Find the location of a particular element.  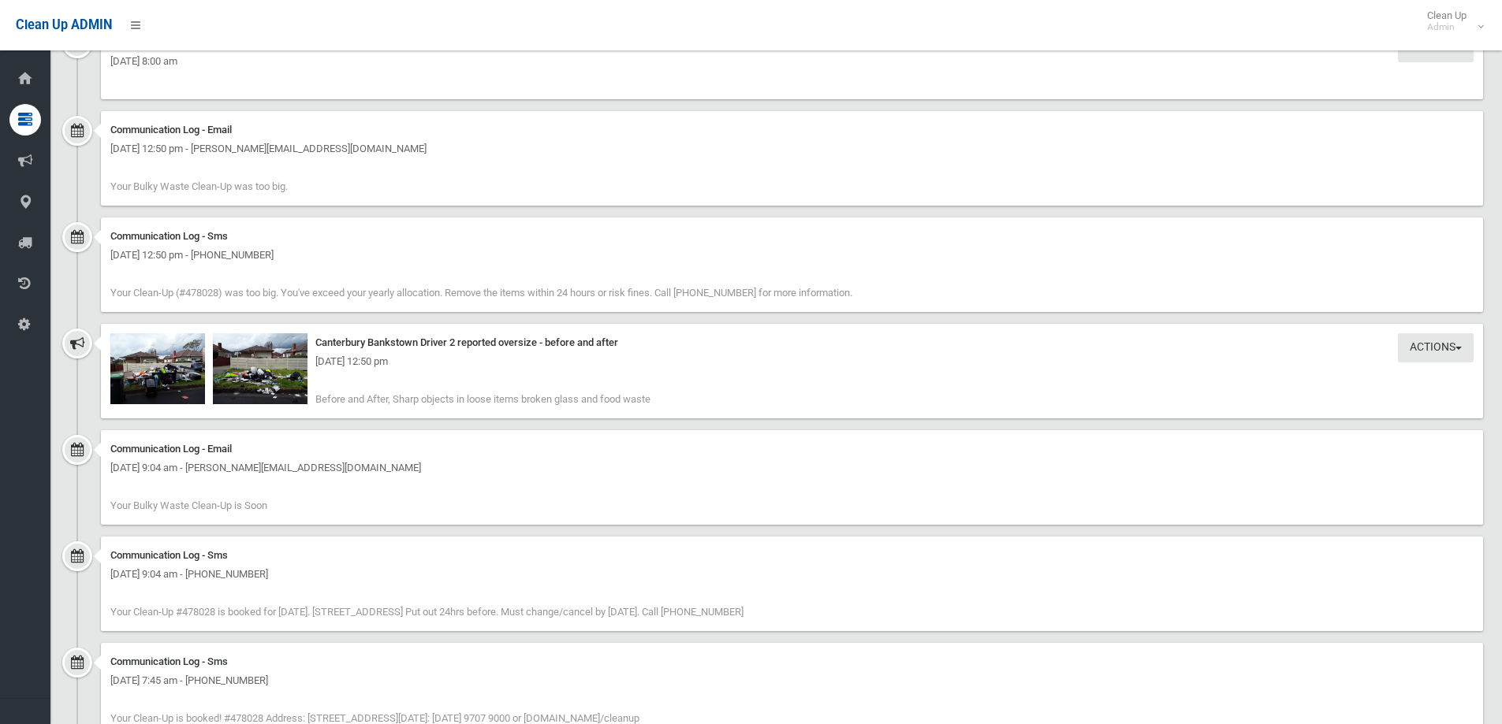

span: Before and After, Sharp objects in loose items broken glass and food waste is located at coordinates (482, 399).